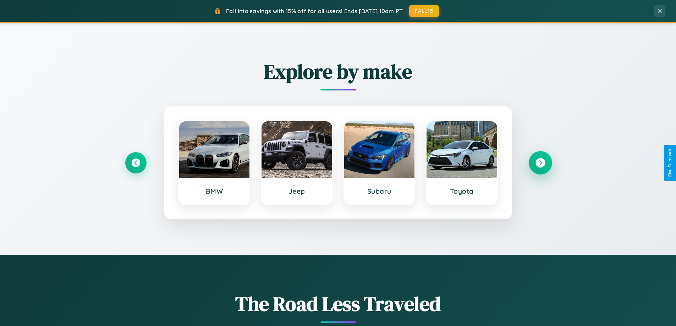 The width and height of the screenshot is (676, 326). Describe the element at coordinates (462, 191) in the screenshot. I see `h3: Toyota` at that location.